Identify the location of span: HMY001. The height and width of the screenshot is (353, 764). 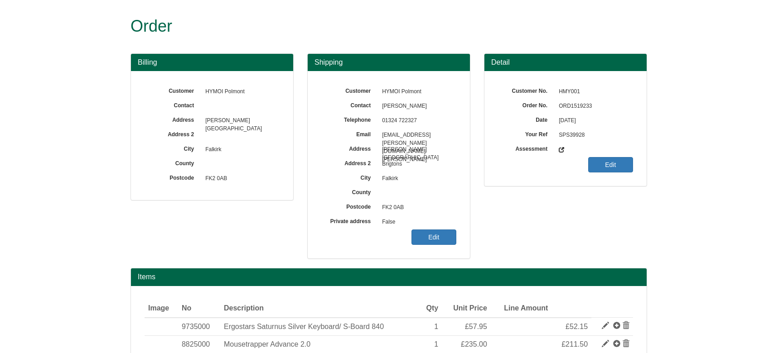
(594, 92).